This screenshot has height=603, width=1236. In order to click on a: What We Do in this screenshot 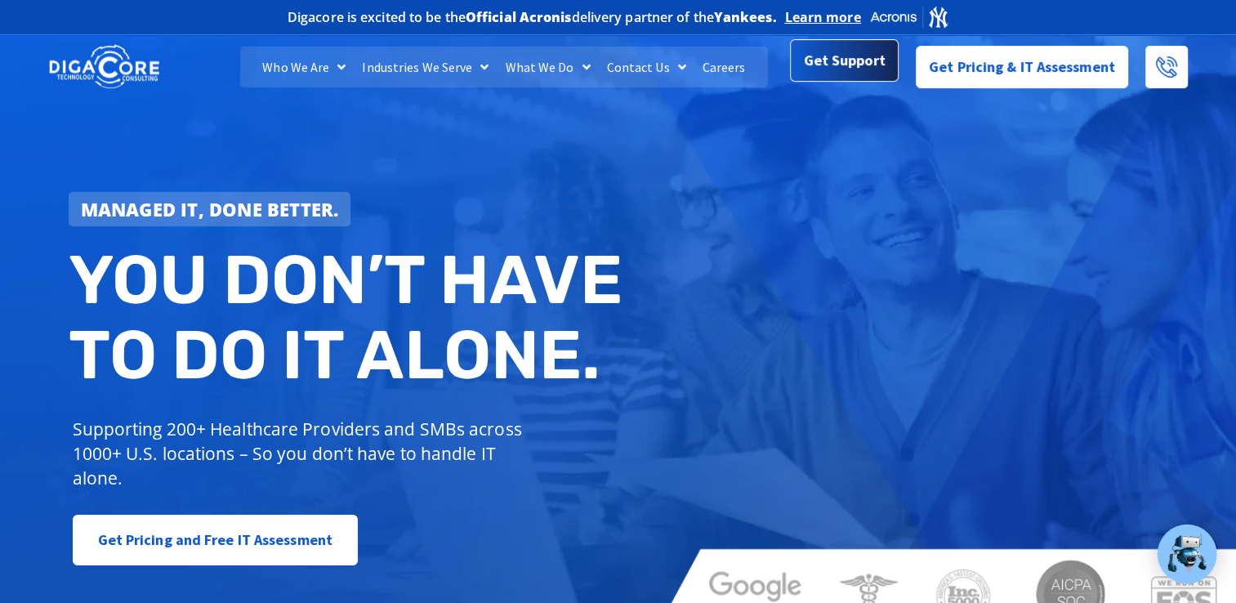, I will do `click(547, 67)`.